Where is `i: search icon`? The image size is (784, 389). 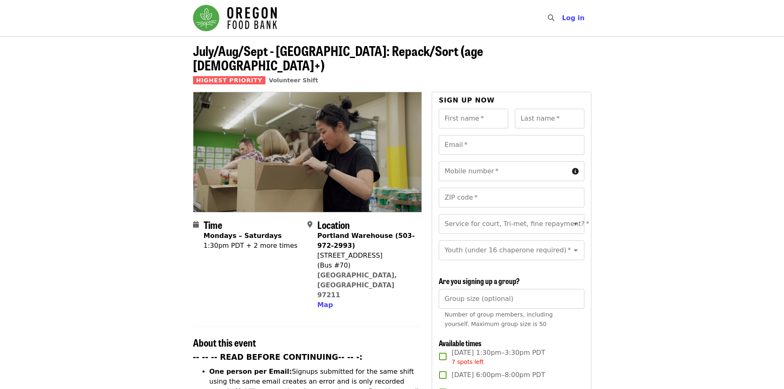
i: search icon is located at coordinates (551, 18).